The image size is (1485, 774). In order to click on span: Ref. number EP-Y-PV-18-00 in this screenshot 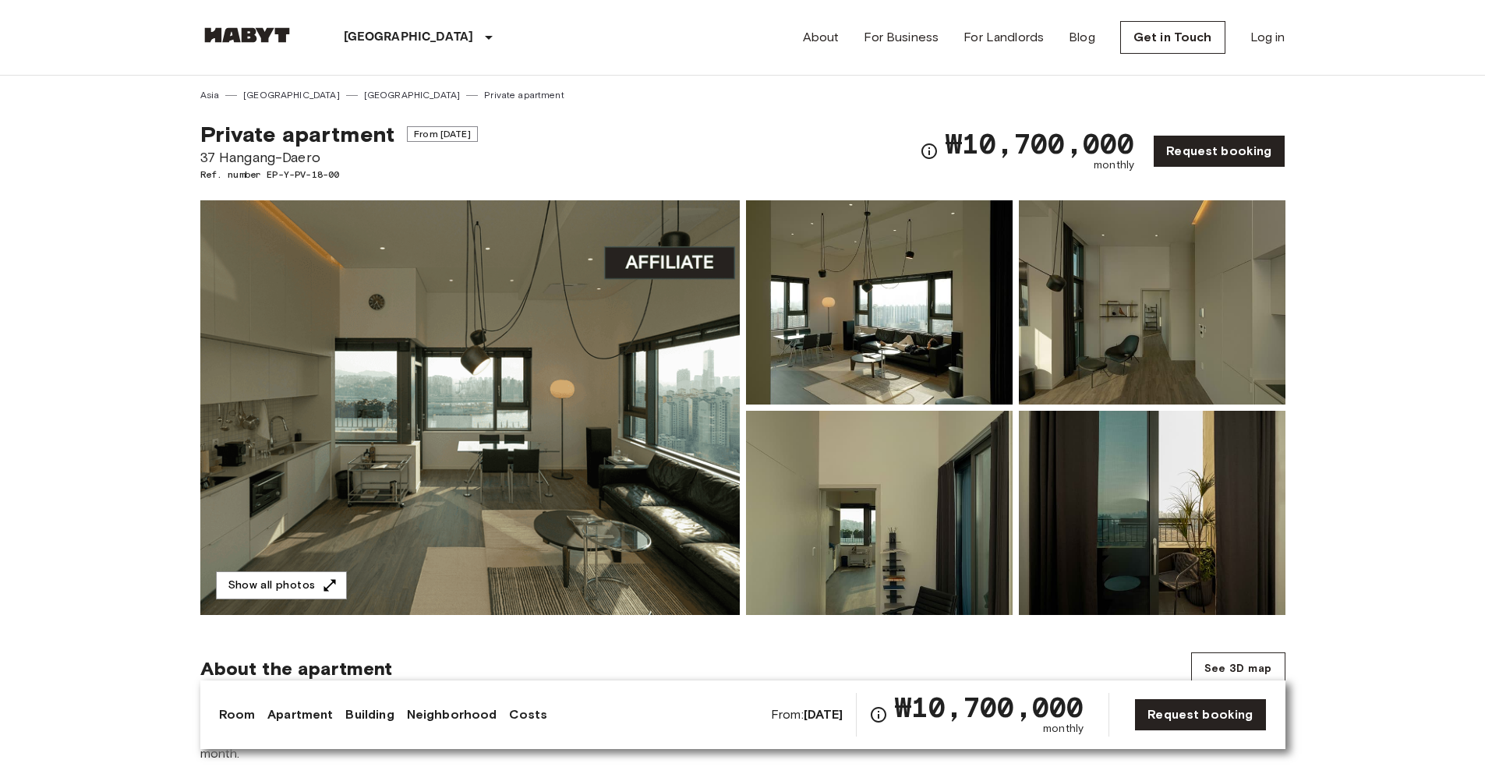, I will do `click(339, 175)`.